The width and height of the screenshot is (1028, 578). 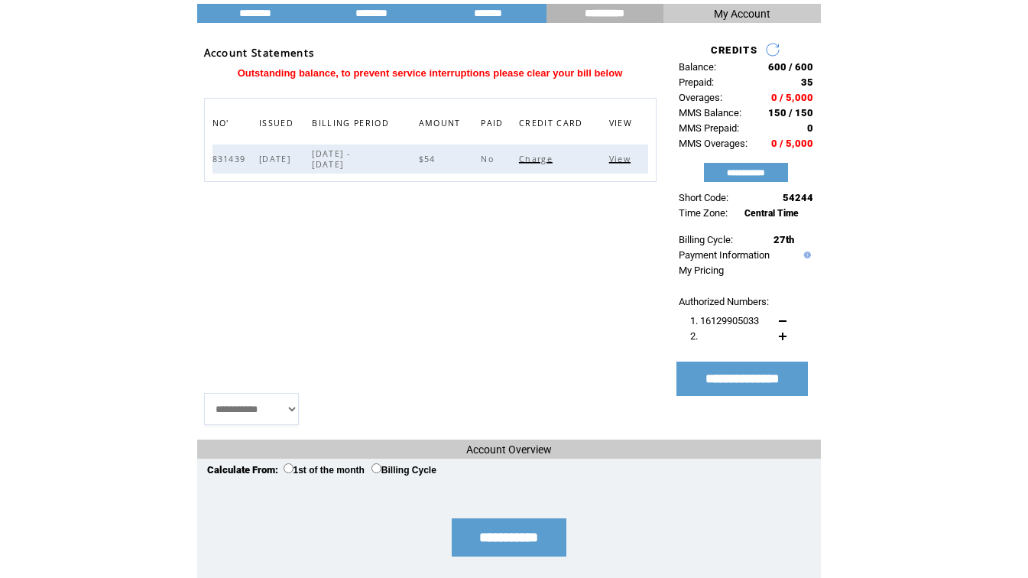 What do you see at coordinates (622, 125) in the screenshot?
I see `span: VIEW` at bounding box center [622, 125].